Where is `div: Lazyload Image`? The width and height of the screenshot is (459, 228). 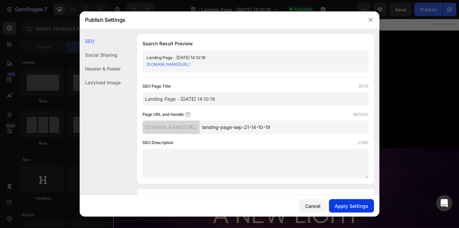
div: Lazyload Image is located at coordinates (100, 82).